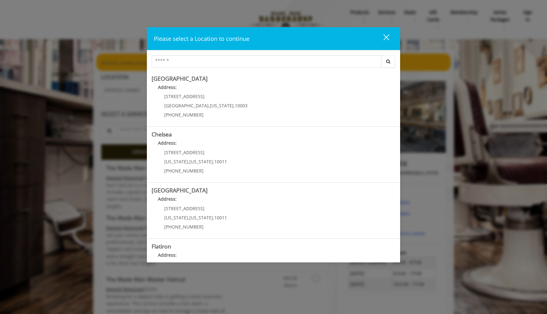  I want to click on div: close dialog, so click(382, 39).